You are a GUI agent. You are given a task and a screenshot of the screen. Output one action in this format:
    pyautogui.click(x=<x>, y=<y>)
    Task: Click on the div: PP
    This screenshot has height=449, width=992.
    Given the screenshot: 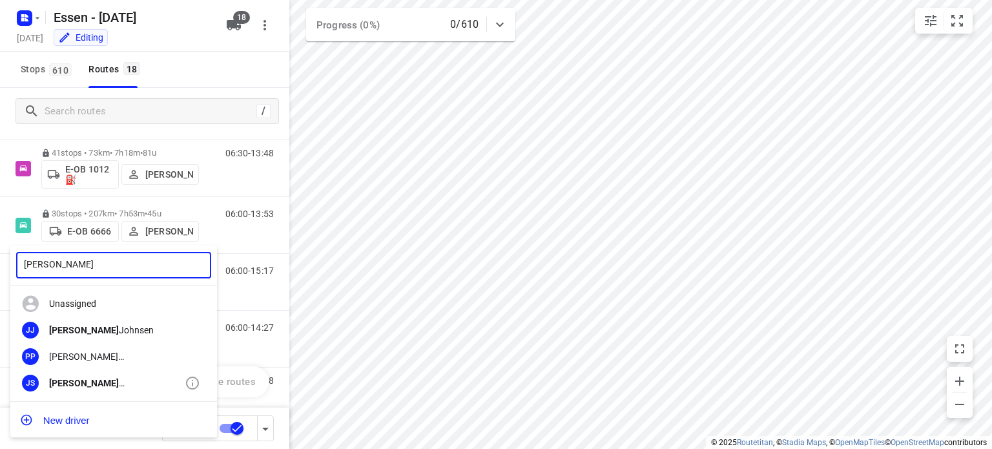 What is the action you would take?
    pyautogui.click(x=30, y=356)
    